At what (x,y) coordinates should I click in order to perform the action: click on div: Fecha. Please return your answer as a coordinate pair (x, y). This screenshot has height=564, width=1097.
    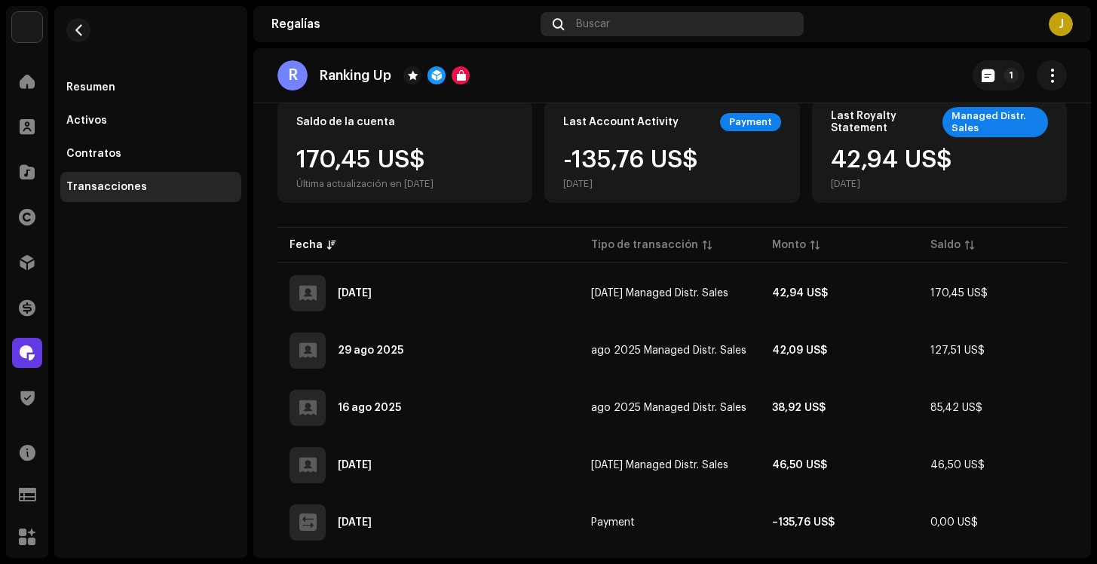
    Looking at the image, I should click on (306, 245).